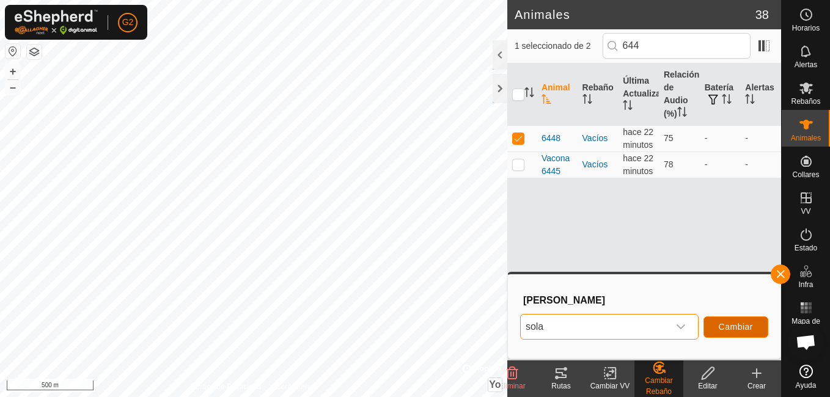  Describe the element at coordinates (595, 327) in the screenshot. I see `span: sola` at that location.